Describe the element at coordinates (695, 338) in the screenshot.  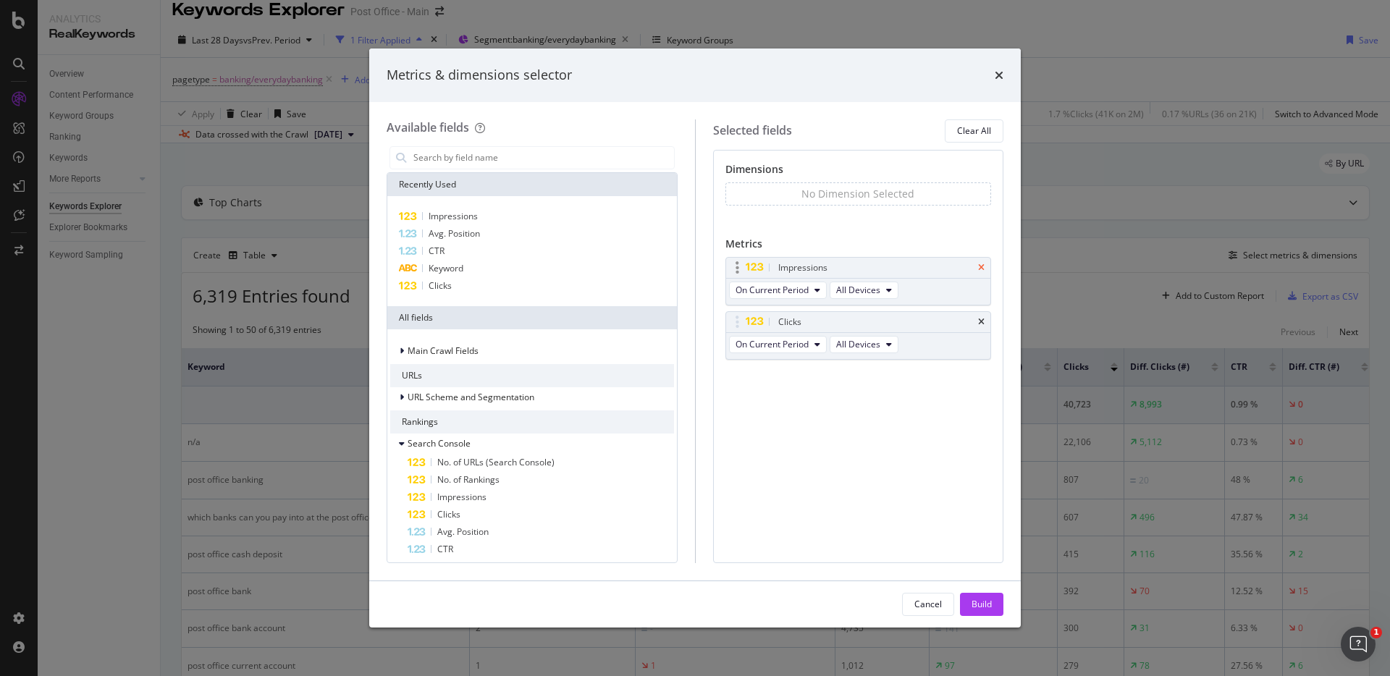
I see `div: modal` at that location.